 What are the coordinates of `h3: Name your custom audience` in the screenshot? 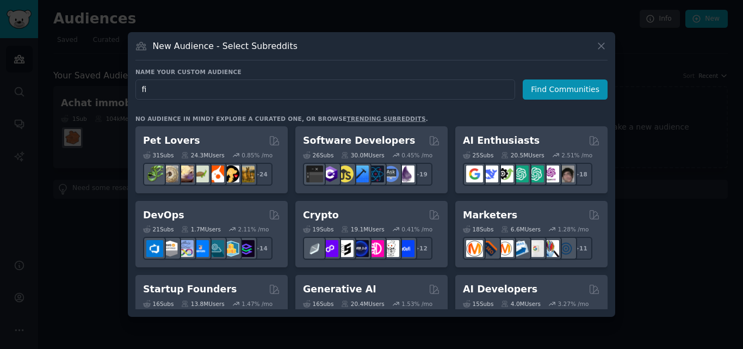 It's located at (372, 72).